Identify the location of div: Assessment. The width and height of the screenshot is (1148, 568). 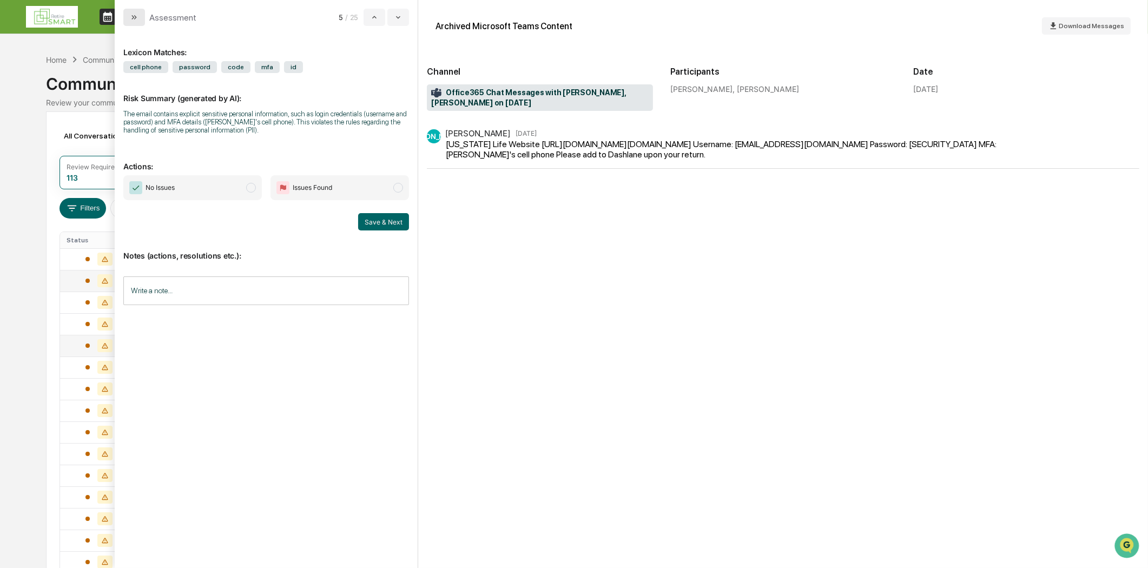
(173, 17).